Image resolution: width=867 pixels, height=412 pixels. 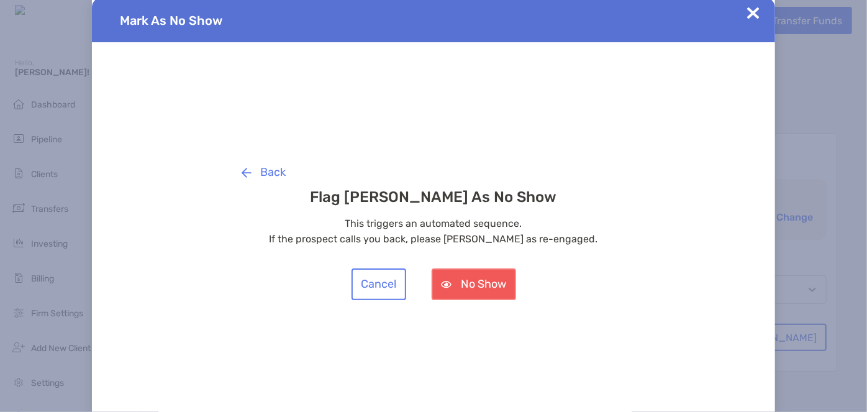 I want to click on button: Back, so click(x=263, y=172).